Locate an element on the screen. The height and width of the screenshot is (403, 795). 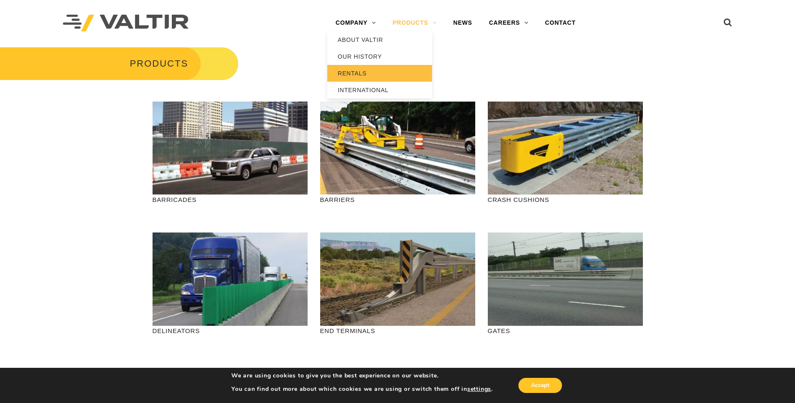
a: OUR HISTORY is located at coordinates (380, 57).